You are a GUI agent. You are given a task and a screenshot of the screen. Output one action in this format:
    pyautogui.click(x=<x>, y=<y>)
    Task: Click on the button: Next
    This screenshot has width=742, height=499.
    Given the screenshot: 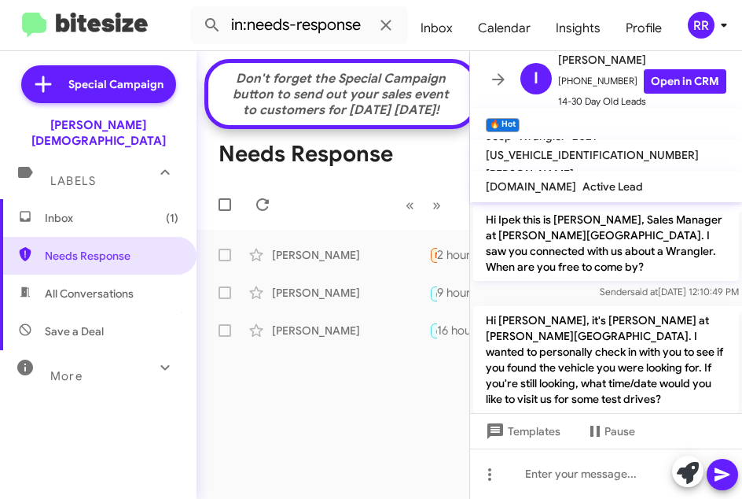 What is the action you would take?
    pyautogui.click(x=437, y=205)
    